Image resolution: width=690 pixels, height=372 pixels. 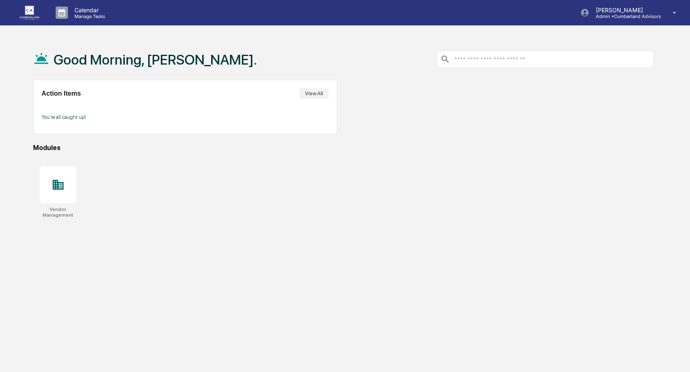 What do you see at coordinates (185, 117) in the screenshot?
I see `p: You're all caught up!` at bounding box center [185, 117].